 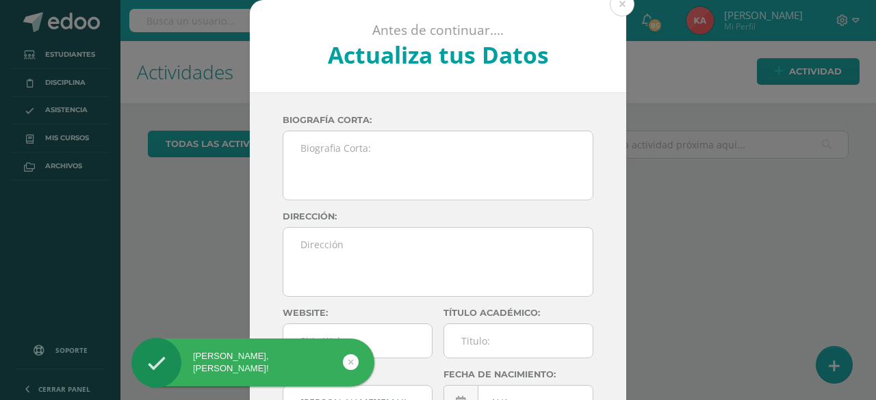 I want to click on p: Antes de continuar...., so click(x=438, y=30).